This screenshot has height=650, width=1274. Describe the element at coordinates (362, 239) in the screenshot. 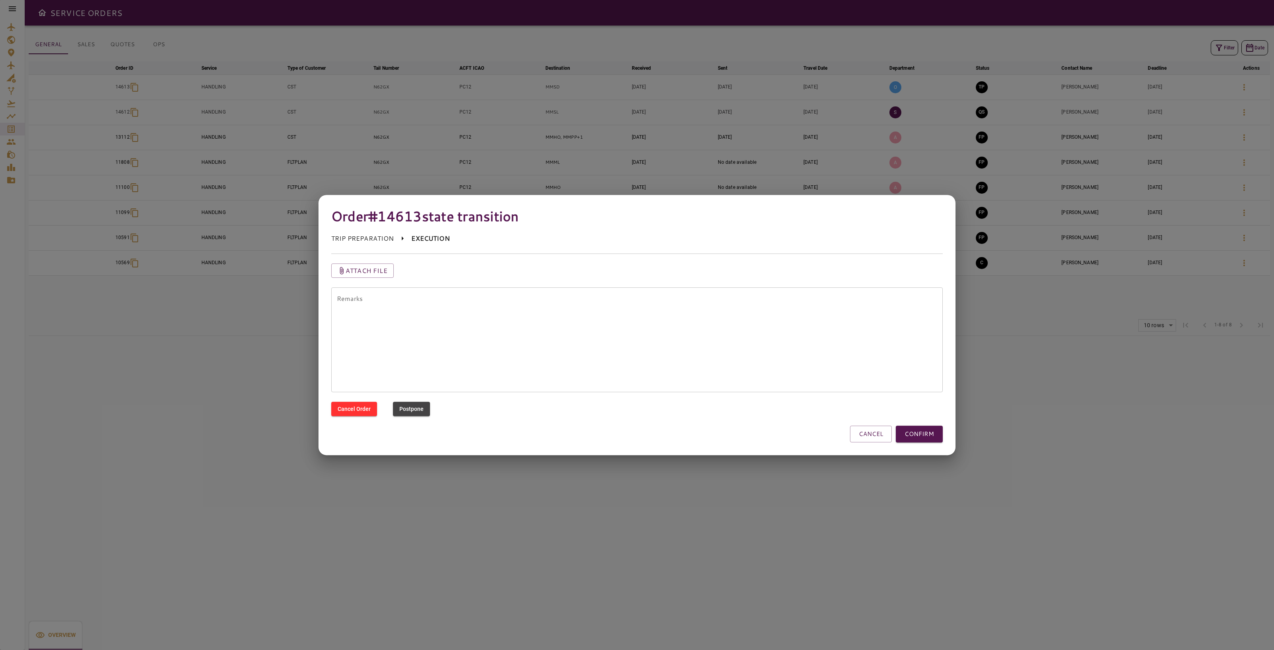

I see `p: TRIP PREPARATION` at that location.